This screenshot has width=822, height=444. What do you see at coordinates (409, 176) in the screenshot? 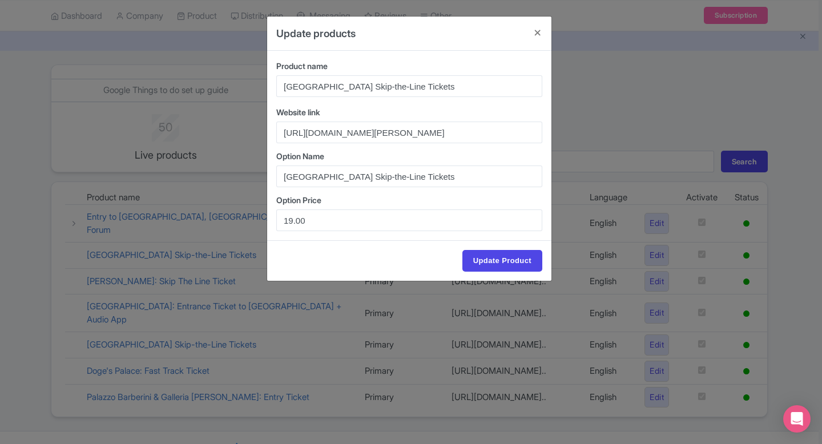
I see `input: Options name` at bounding box center [409, 176].